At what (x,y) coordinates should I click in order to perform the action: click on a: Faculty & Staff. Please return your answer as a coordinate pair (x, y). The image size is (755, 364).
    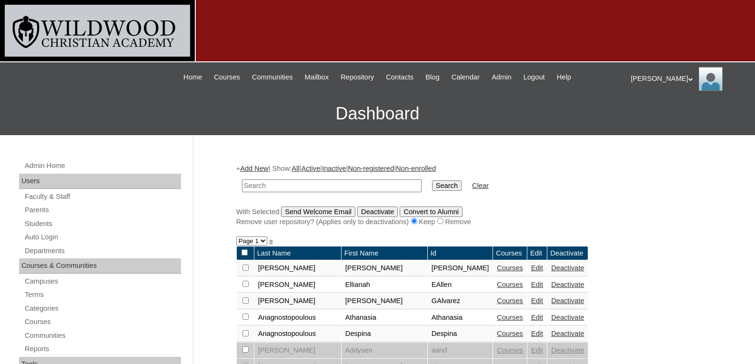
    Looking at the image, I should click on (102, 197).